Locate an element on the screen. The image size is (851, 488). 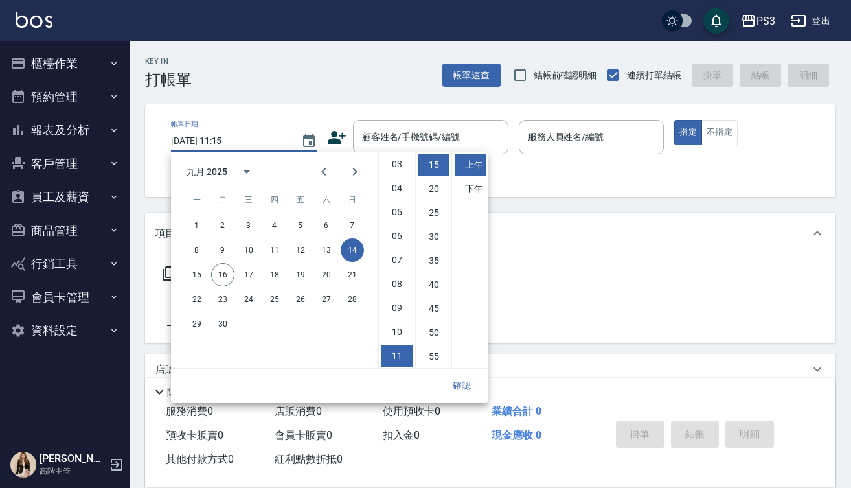
ul: Select meridiem is located at coordinates (470, 260).